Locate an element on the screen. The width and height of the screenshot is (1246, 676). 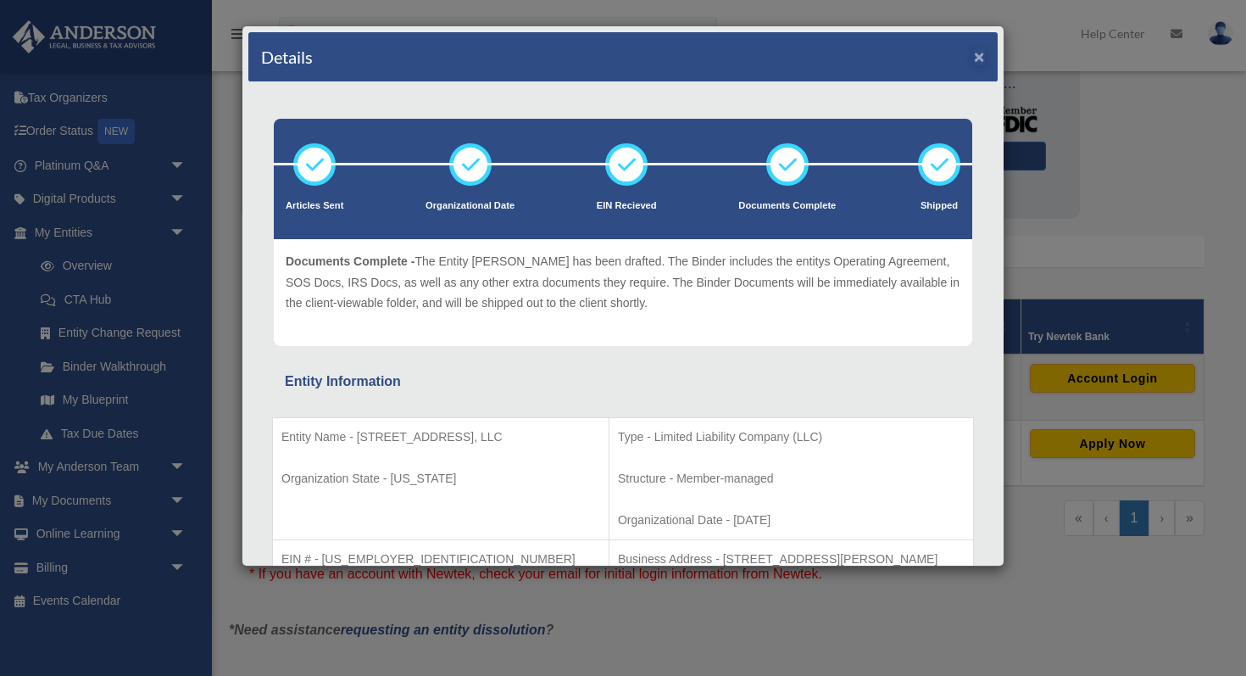
p: Type - Limited Liability Company (LLC) is located at coordinates (791, 437).